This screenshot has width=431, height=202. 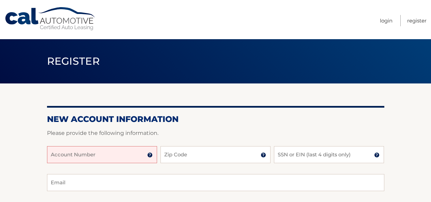 What do you see at coordinates (74, 61) in the screenshot?
I see `span: Register` at bounding box center [74, 61].